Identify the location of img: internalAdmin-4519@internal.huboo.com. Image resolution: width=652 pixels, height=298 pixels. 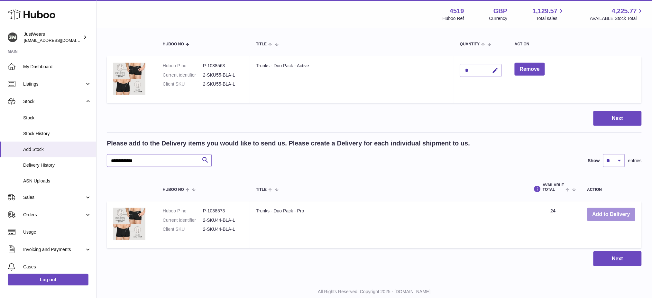
(13, 37).